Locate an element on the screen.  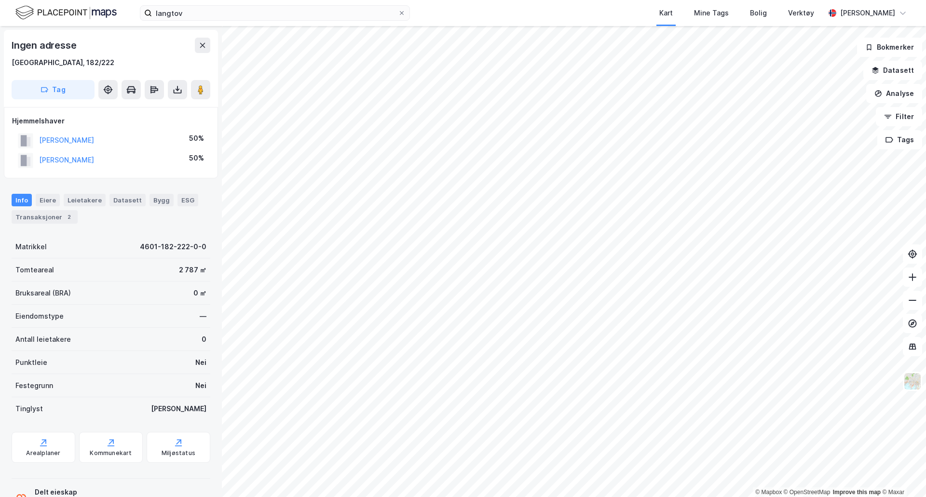
div: Verktøy is located at coordinates (801, 13).